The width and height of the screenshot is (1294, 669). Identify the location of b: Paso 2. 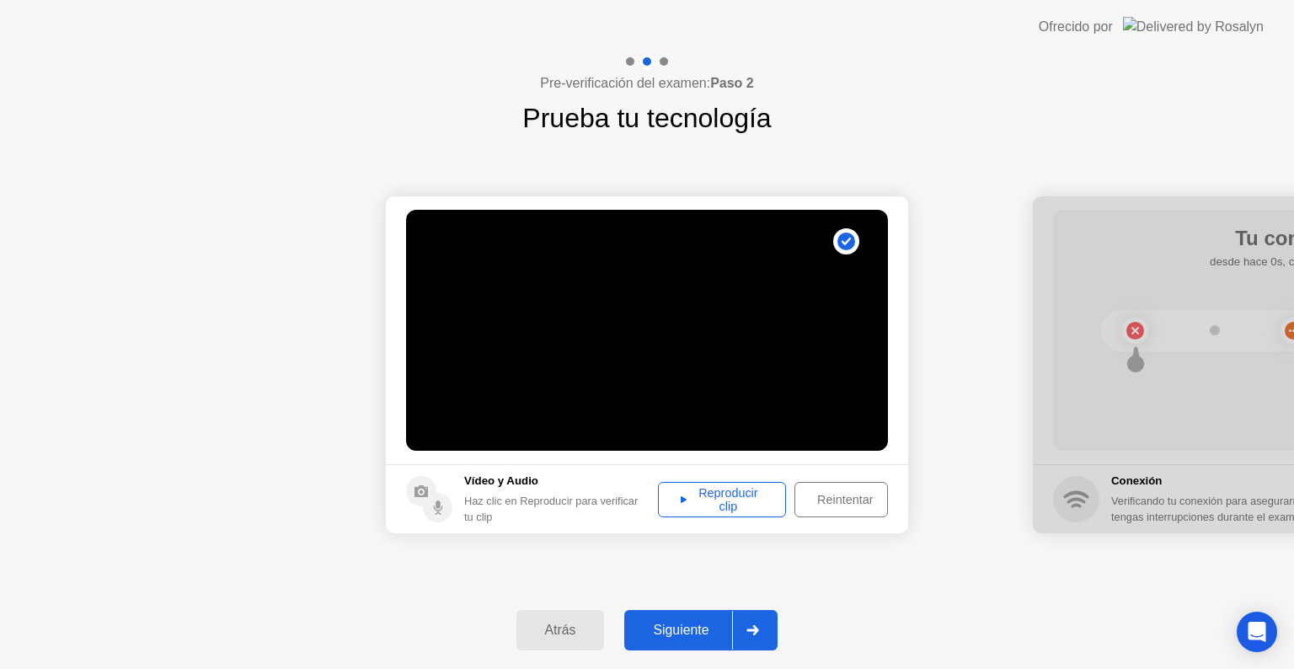
(732, 83).